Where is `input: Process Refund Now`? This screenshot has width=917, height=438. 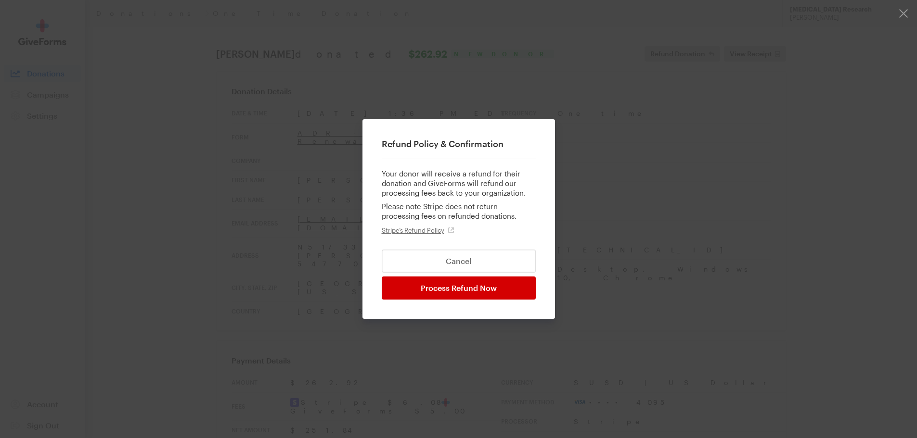 input: Process Refund Now is located at coordinates (459, 288).